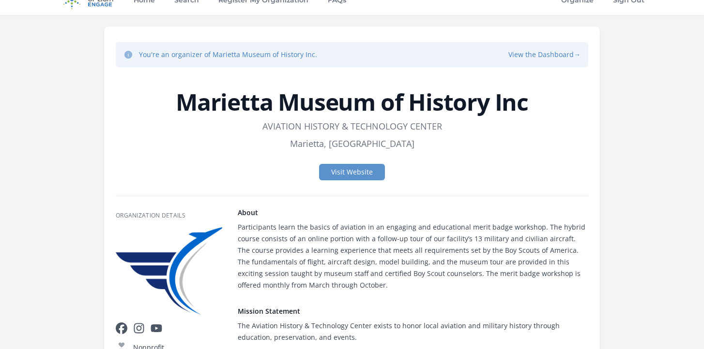 The image size is (704, 349). Describe the element at coordinates (169, 271) in the screenshot. I see `img: 2Q==` at that location.